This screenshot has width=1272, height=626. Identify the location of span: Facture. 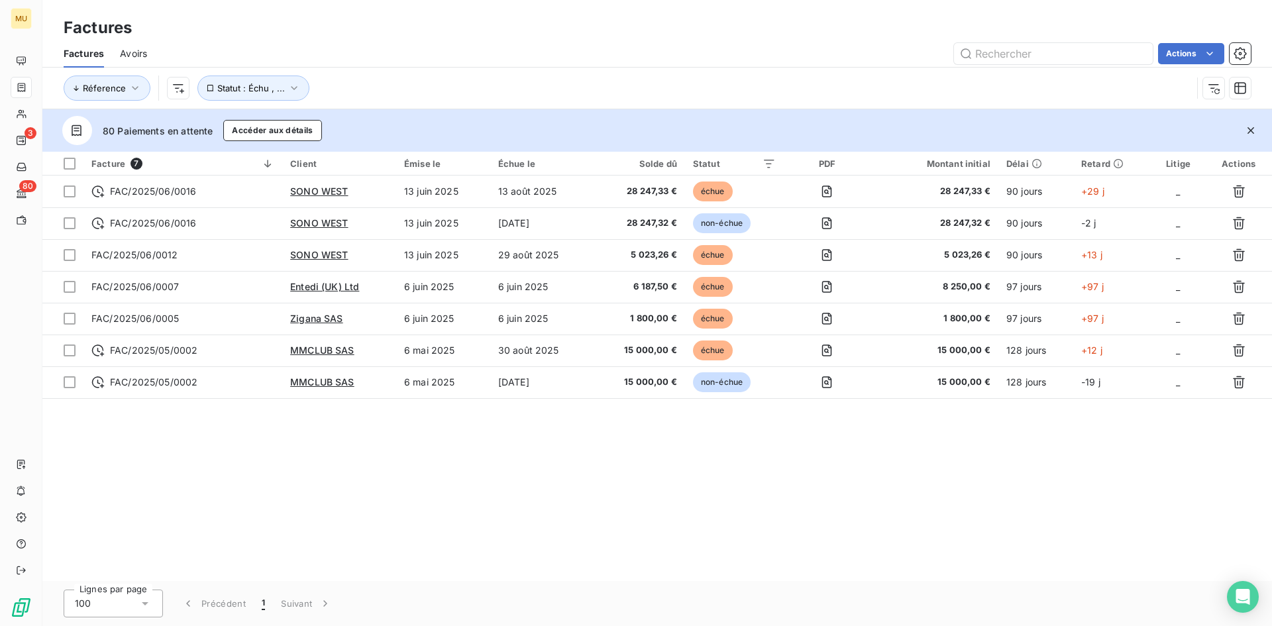
(108, 164).